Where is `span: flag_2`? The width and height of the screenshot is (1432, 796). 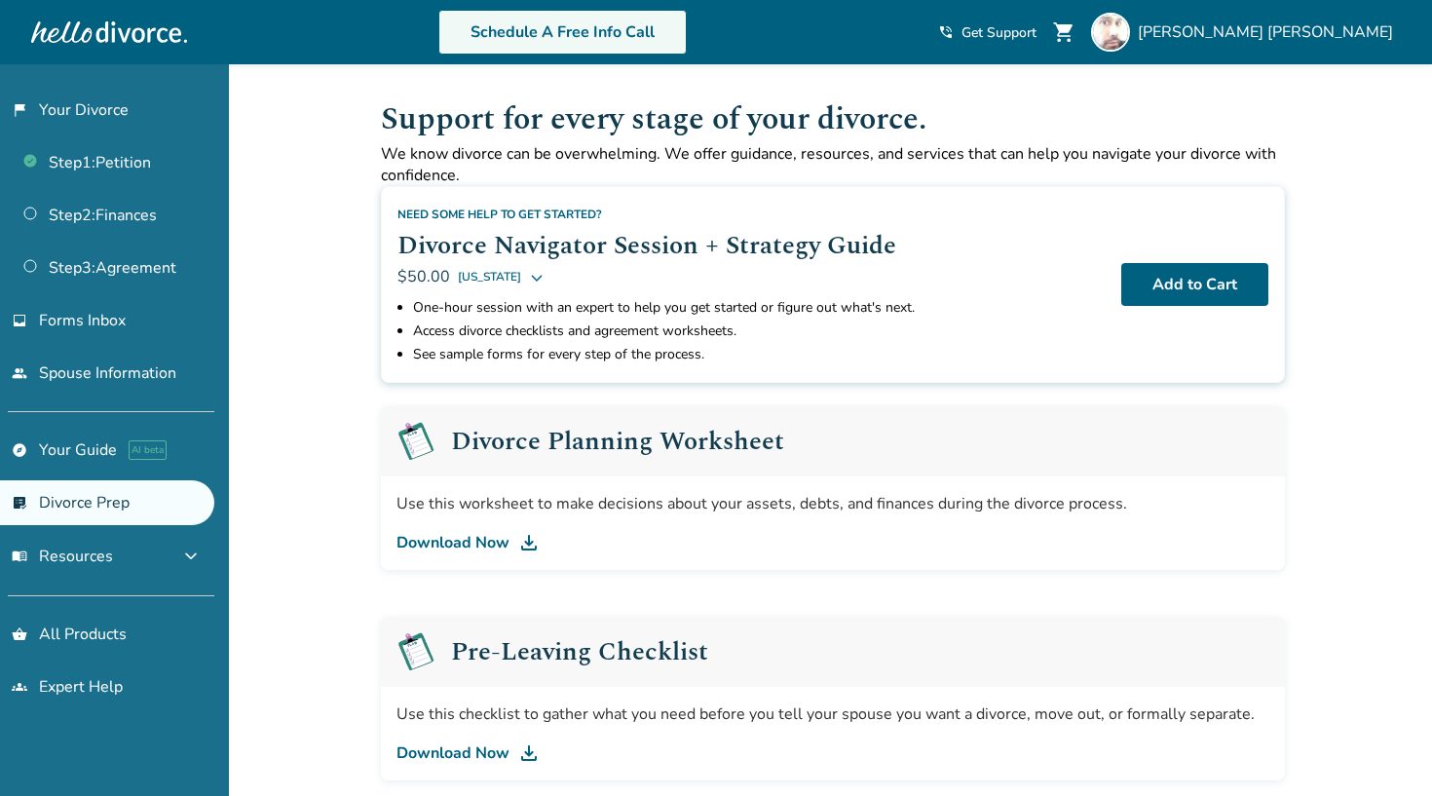
span: flag_2 is located at coordinates (19, 110).